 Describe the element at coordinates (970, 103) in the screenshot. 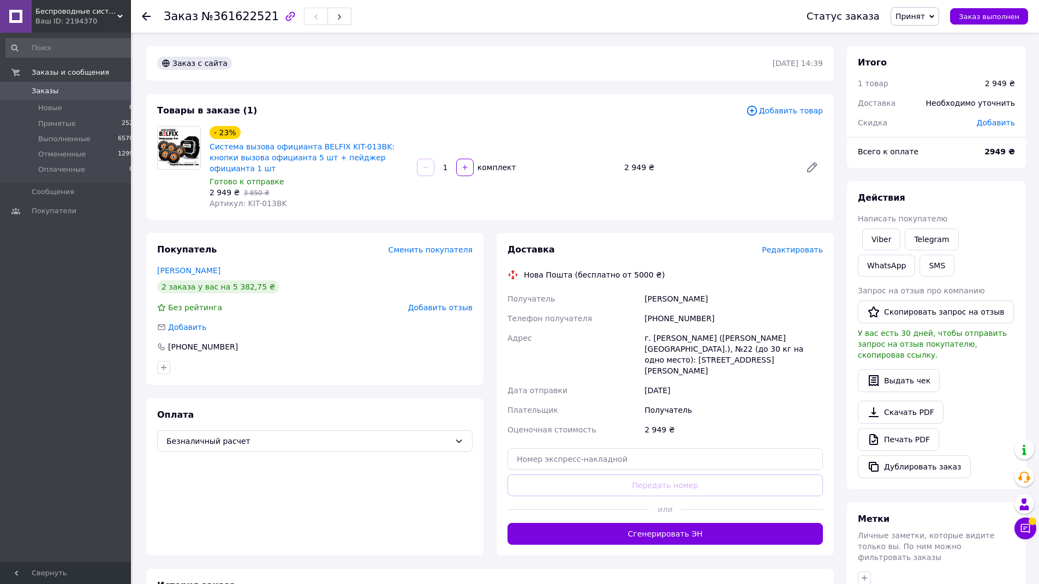

I see `div: Необходимо уточнить` at that location.